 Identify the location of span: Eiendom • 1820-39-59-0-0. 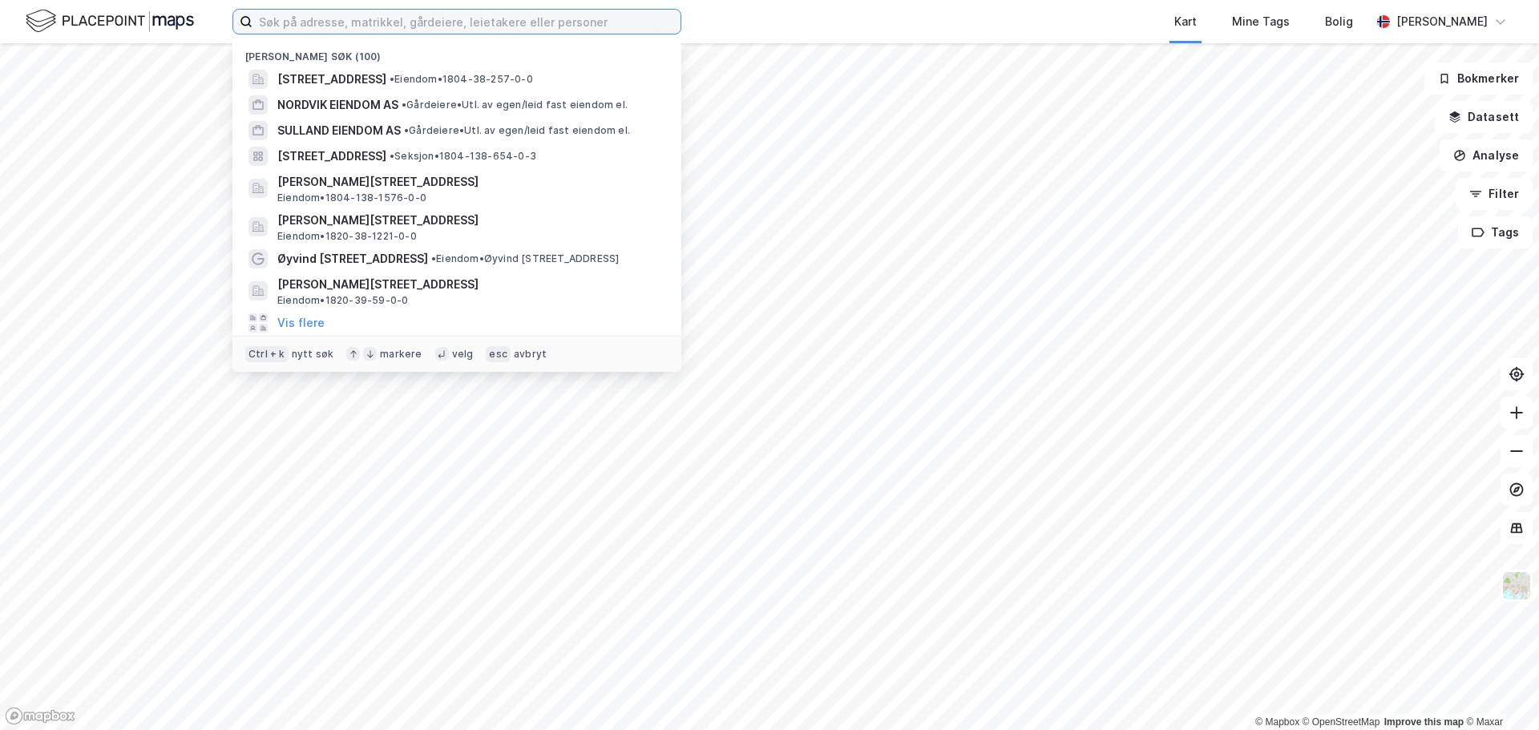
(342, 301).